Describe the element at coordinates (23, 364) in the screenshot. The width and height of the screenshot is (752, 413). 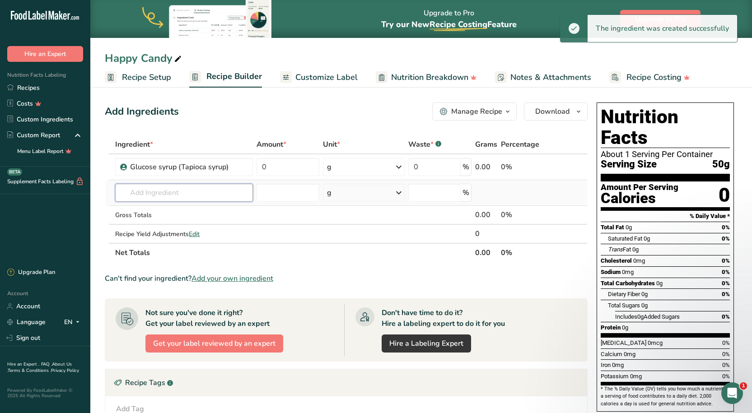
I see `a: Hire an Expert .` at that location.